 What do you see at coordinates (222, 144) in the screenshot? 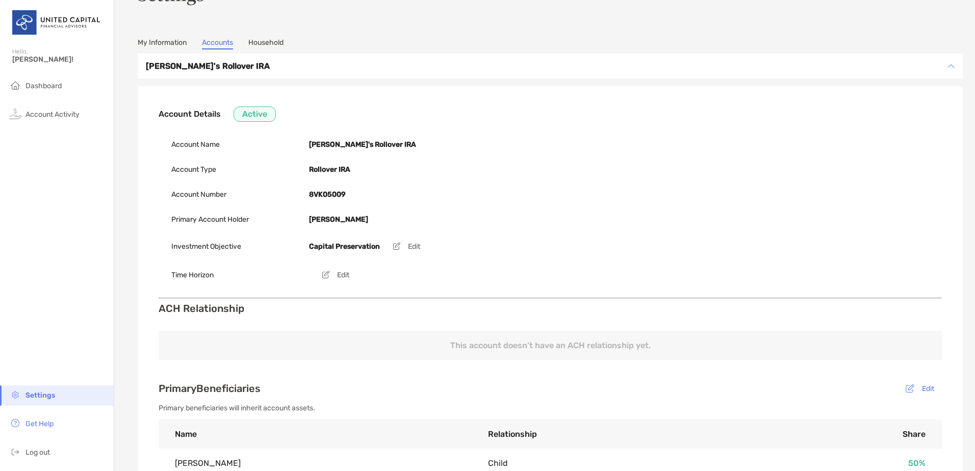
I see `p: Account Name` at bounding box center [222, 144].